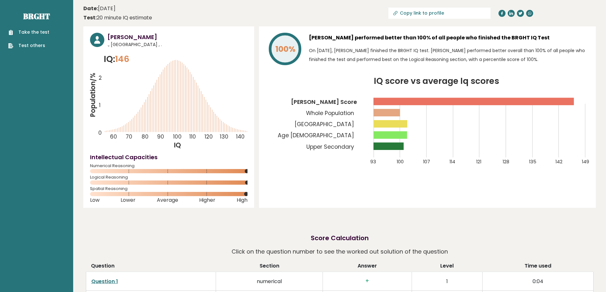 The width and height of the screenshot is (606, 292). Describe the element at coordinates (93, 95) in the screenshot. I see `tspan: Population/%` at that location.